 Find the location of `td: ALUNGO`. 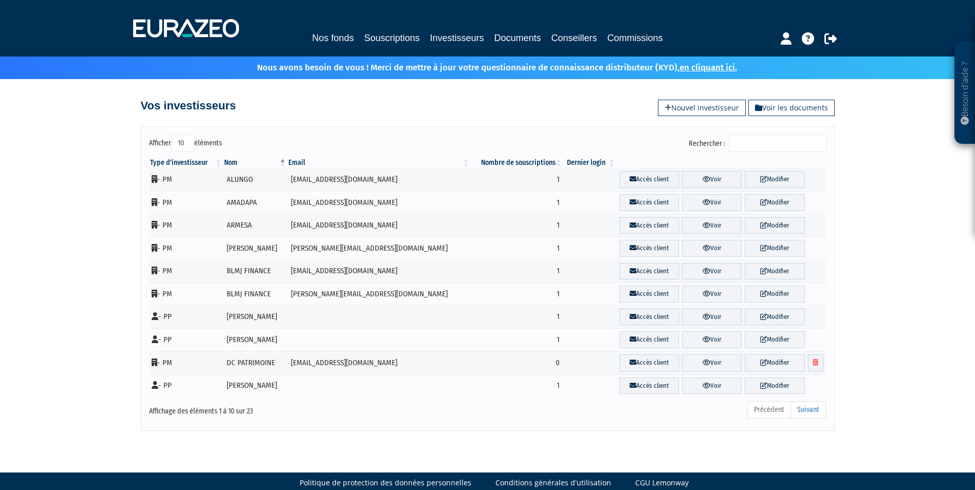

td: ALUNGO is located at coordinates (255, 179).